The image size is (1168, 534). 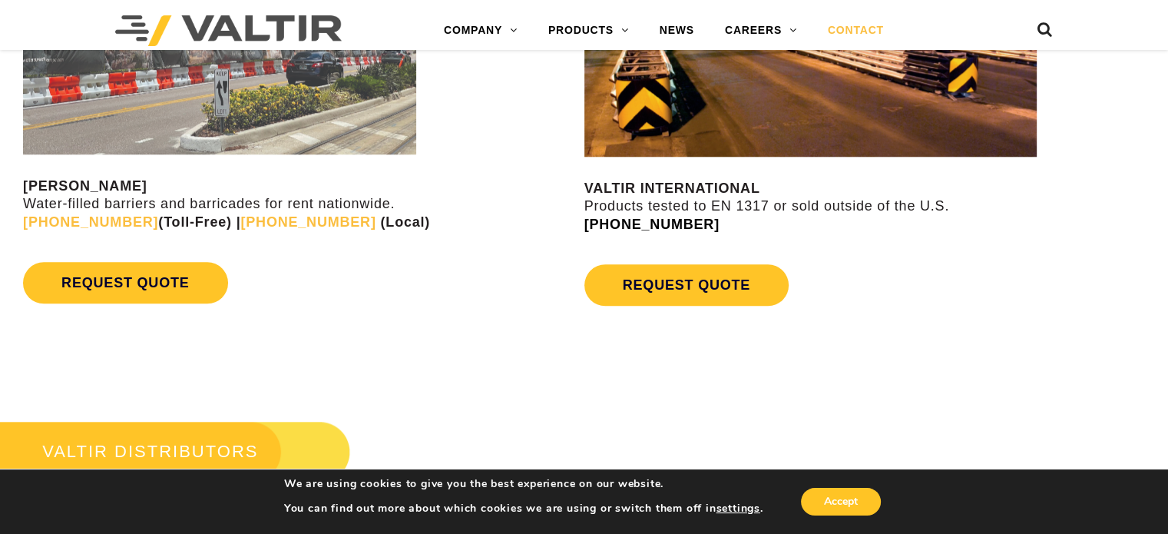 I want to click on button: settings, so click(x=737, y=508).